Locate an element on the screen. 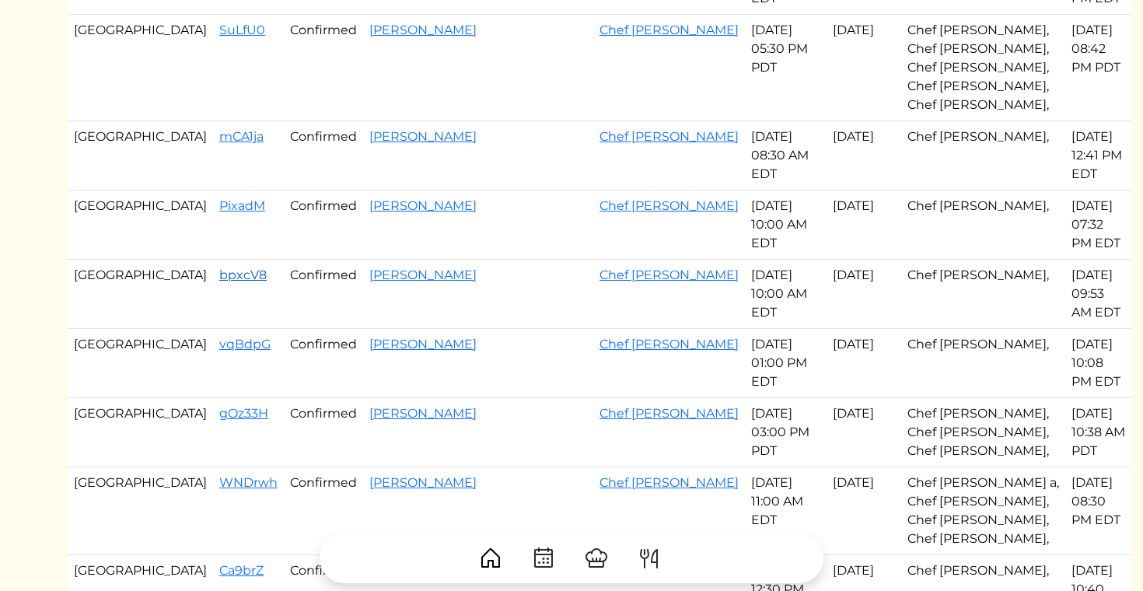  img: House-9bf13187bcbb5817f509fe5e7408150f90897510c4275e13d0d5fca38e0b5951.svg is located at coordinates (491, 558).